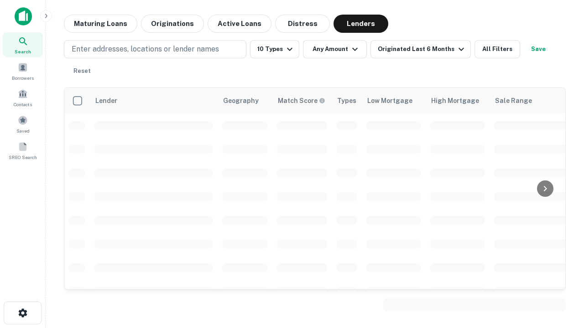  I want to click on div: Geography, so click(241, 101).